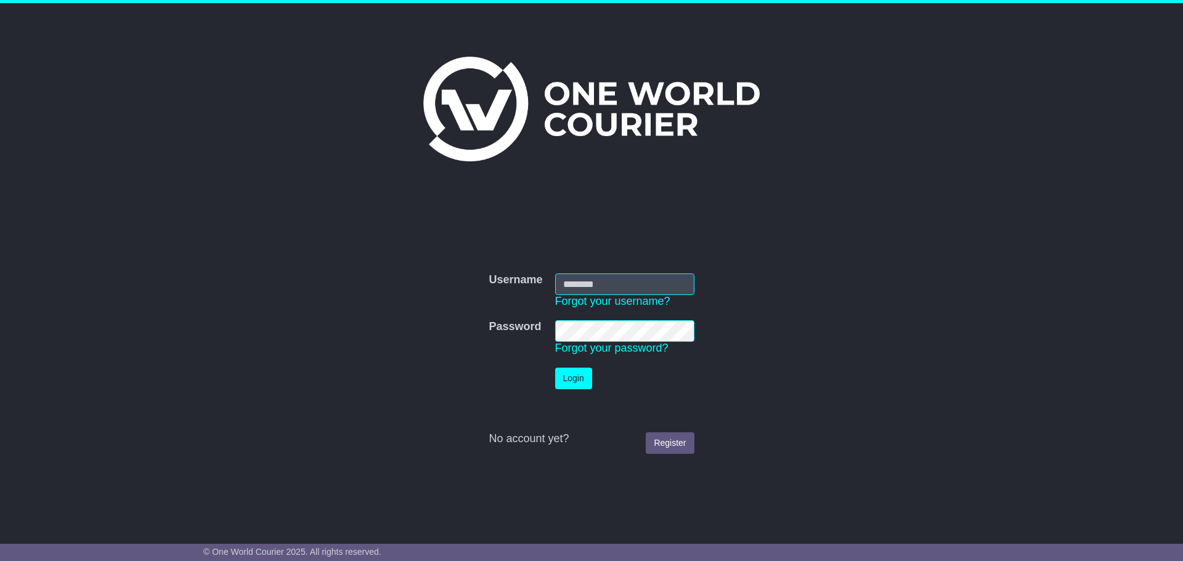 The height and width of the screenshot is (561, 1183). Describe the element at coordinates (292, 552) in the screenshot. I see `span: © One World Courier 2025. All rights reserved.` at that location.